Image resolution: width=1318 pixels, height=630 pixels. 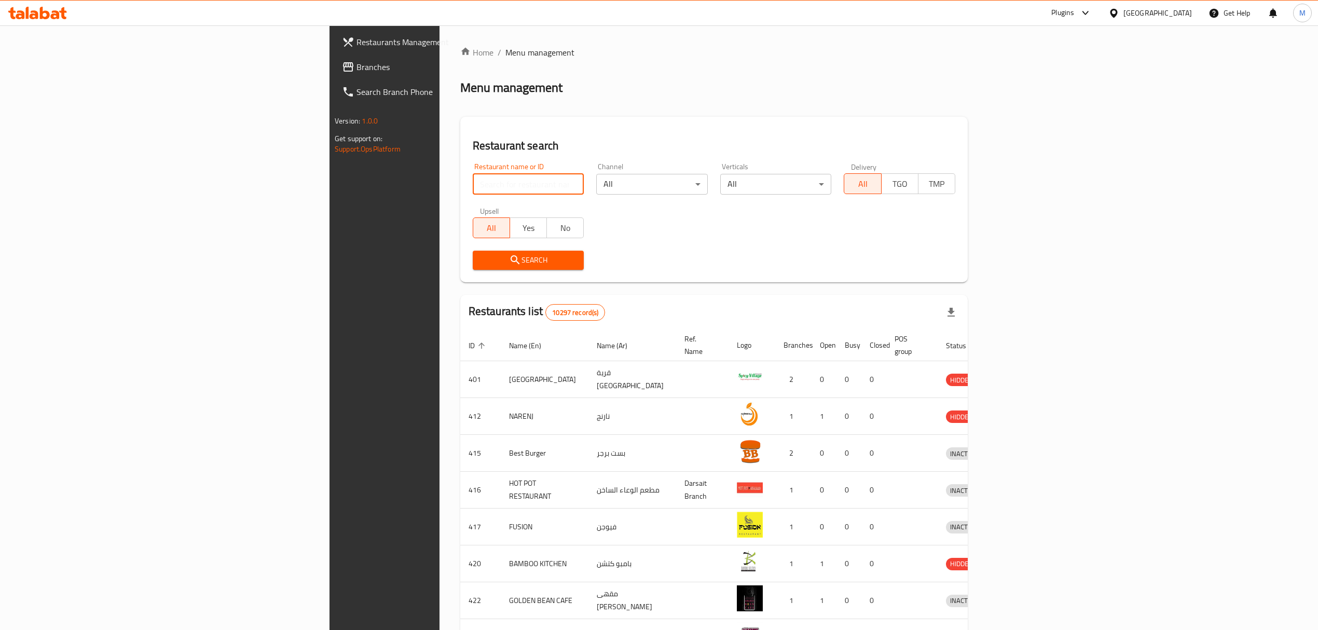 What do you see at coordinates (565, 228) in the screenshot?
I see `span: No` at bounding box center [565, 228].